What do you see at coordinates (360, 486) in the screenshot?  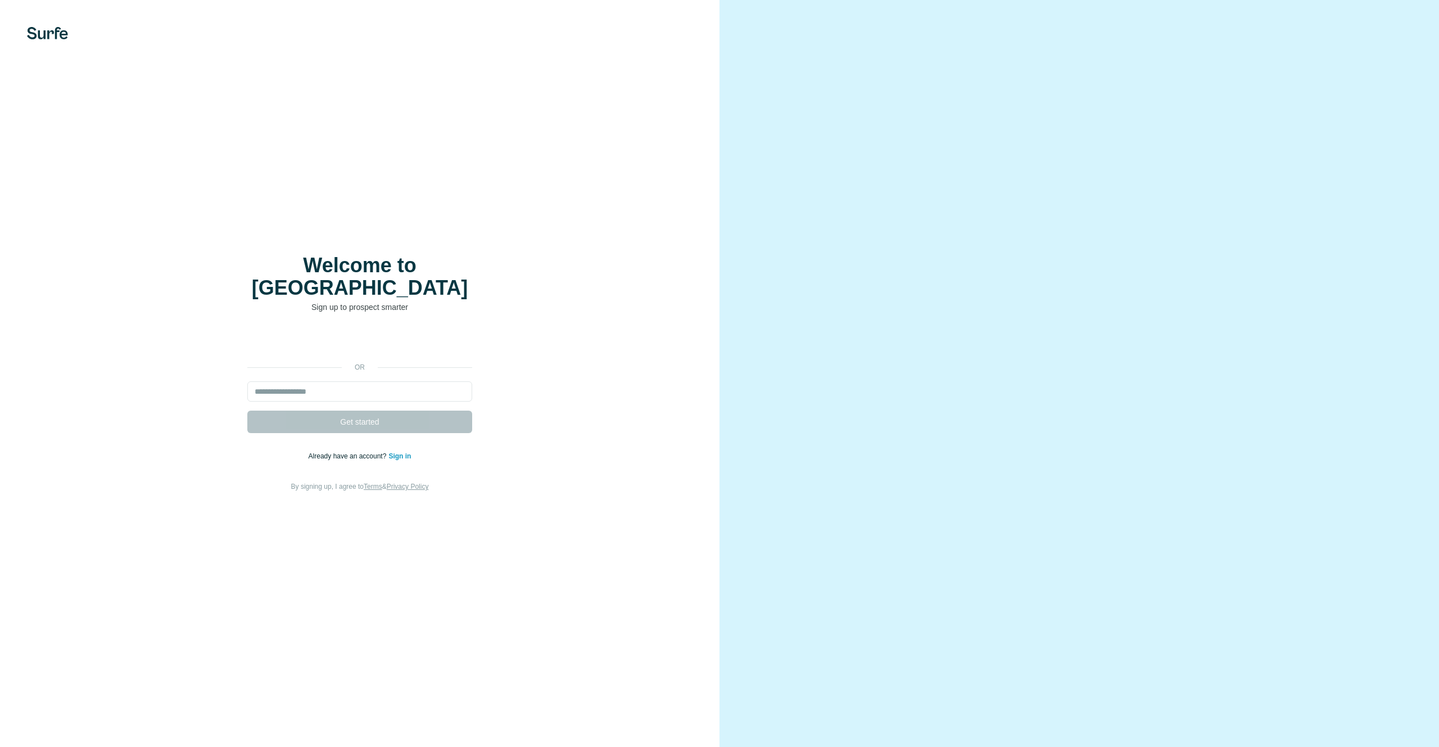 I see `span: By signing up, I agree to &` at bounding box center [360, 486].